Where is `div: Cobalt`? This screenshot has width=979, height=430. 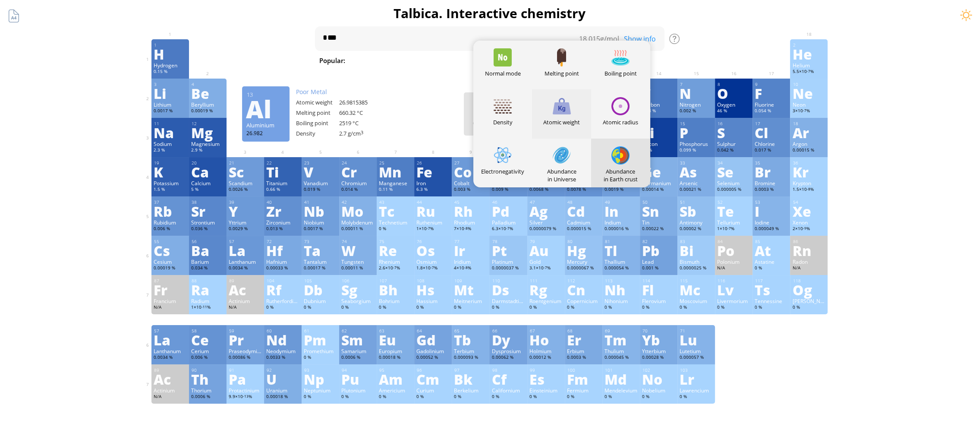
div: Cobalt is located at coordinates (470, 183).